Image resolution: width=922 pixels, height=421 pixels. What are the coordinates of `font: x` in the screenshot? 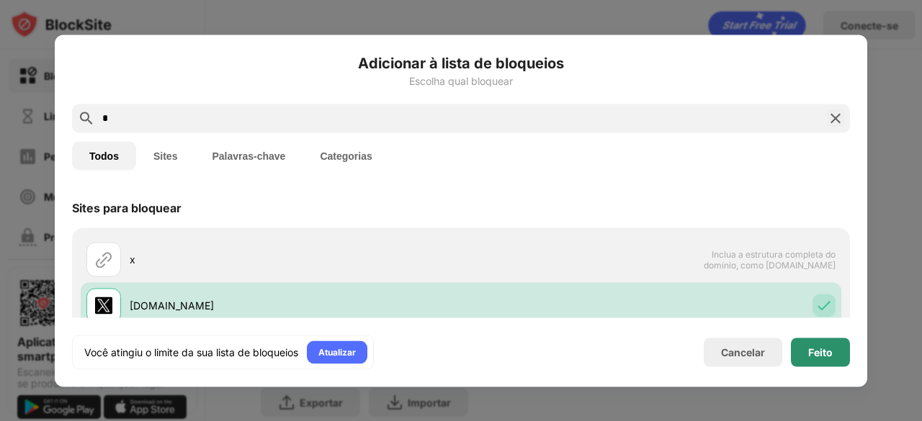 It's located at (133, 259).